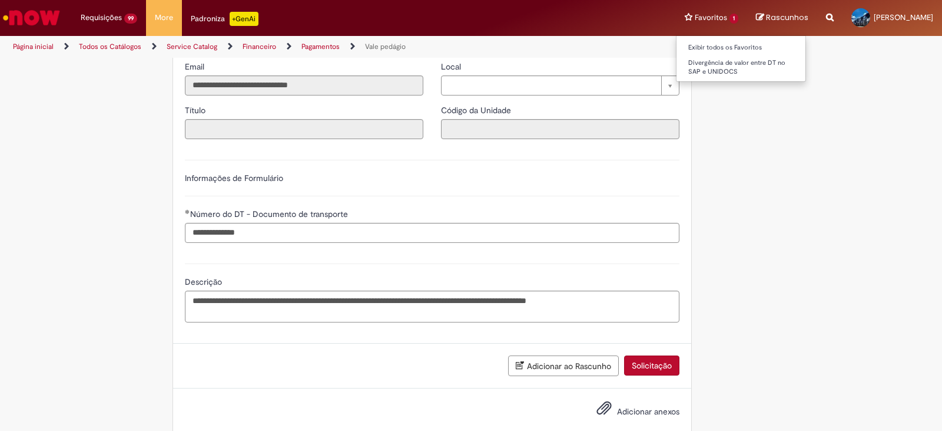 The image size is (942, 431). What do you see at coordinates (204, 282) in the screenshot?
I see `span: Descrição` at bounding box center [204, 282].